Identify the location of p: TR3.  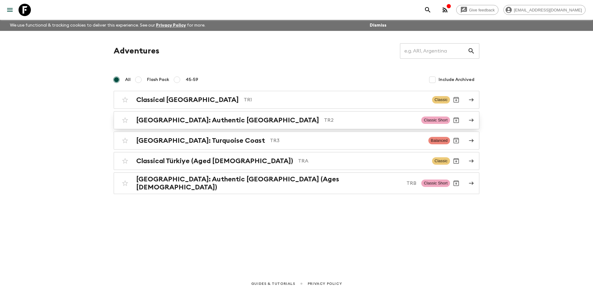
(347, 141).